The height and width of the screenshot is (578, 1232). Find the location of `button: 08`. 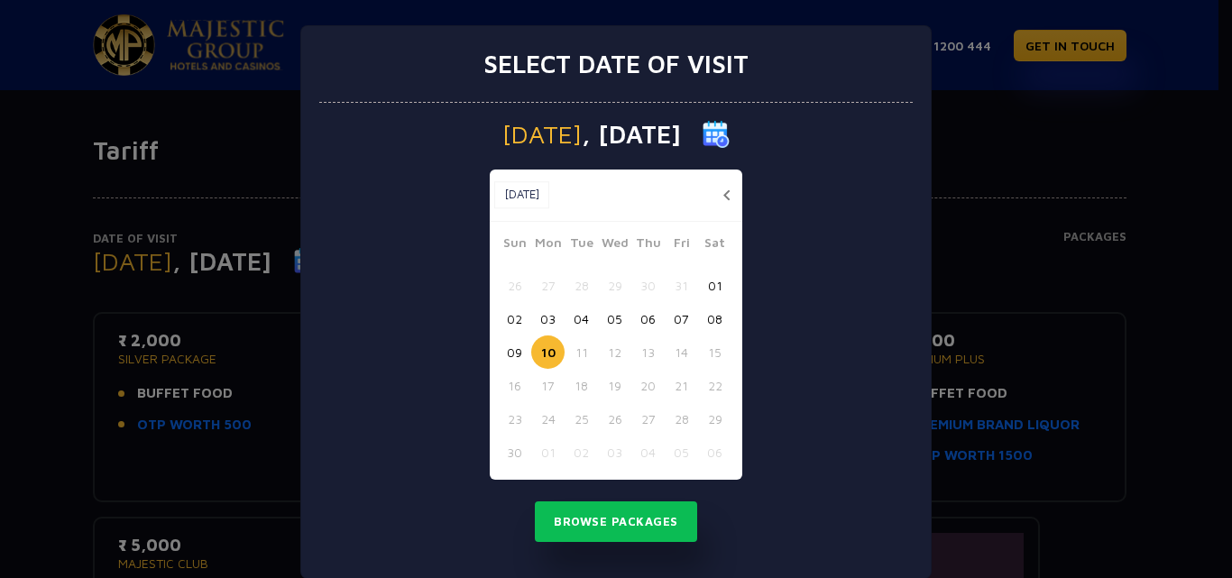

button: 08 is located at coordinates (715, 318).